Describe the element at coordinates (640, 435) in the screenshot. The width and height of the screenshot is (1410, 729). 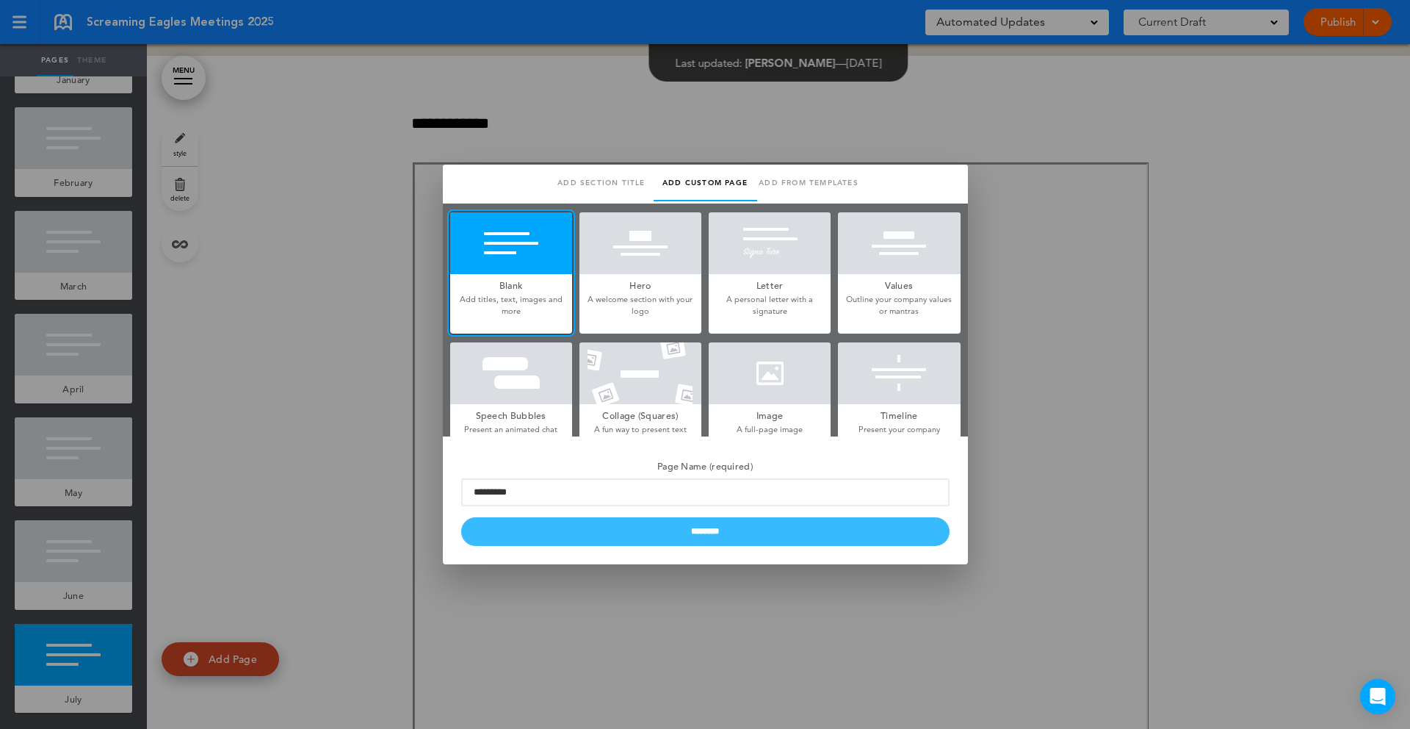
I see `p: A fun way to present text and photos` at that location.